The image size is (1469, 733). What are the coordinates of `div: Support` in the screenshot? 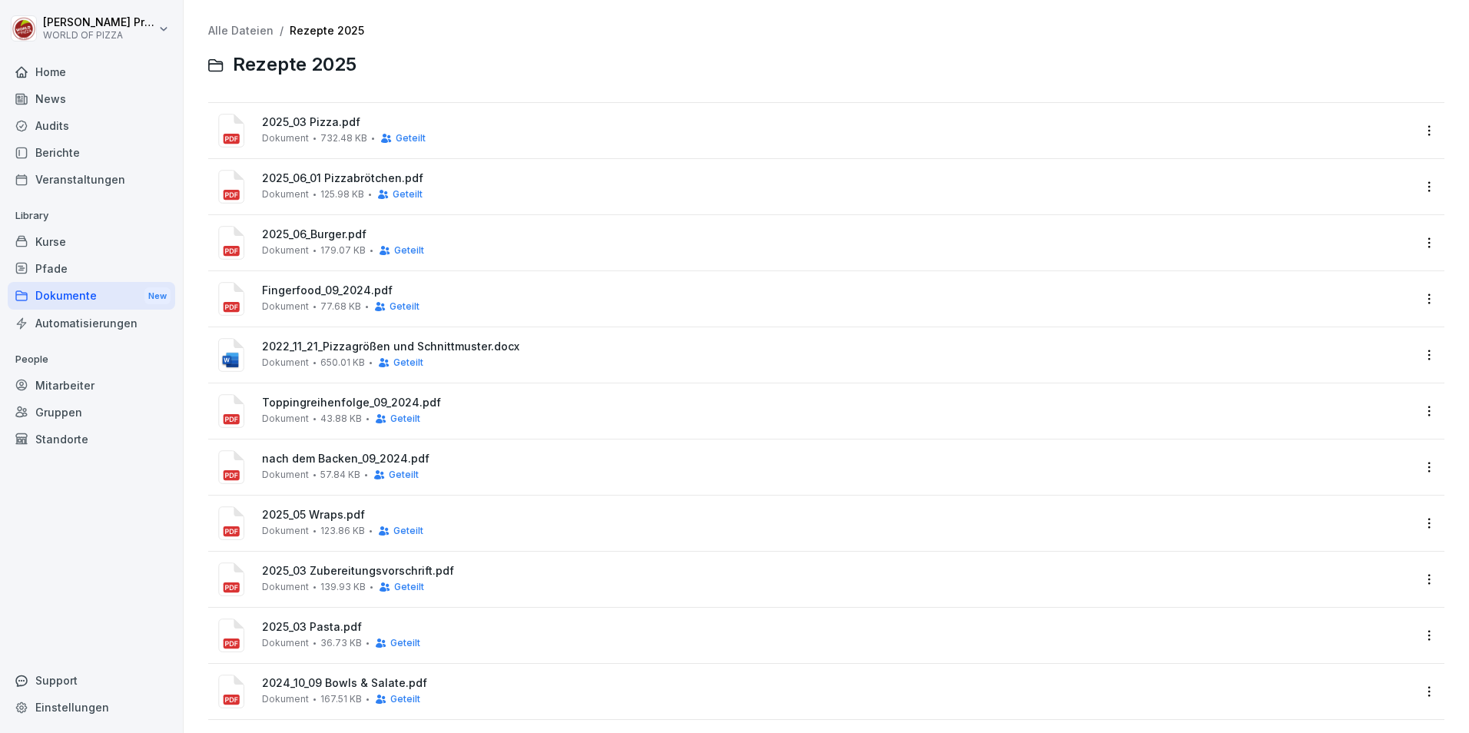 It's located at (91, 680).